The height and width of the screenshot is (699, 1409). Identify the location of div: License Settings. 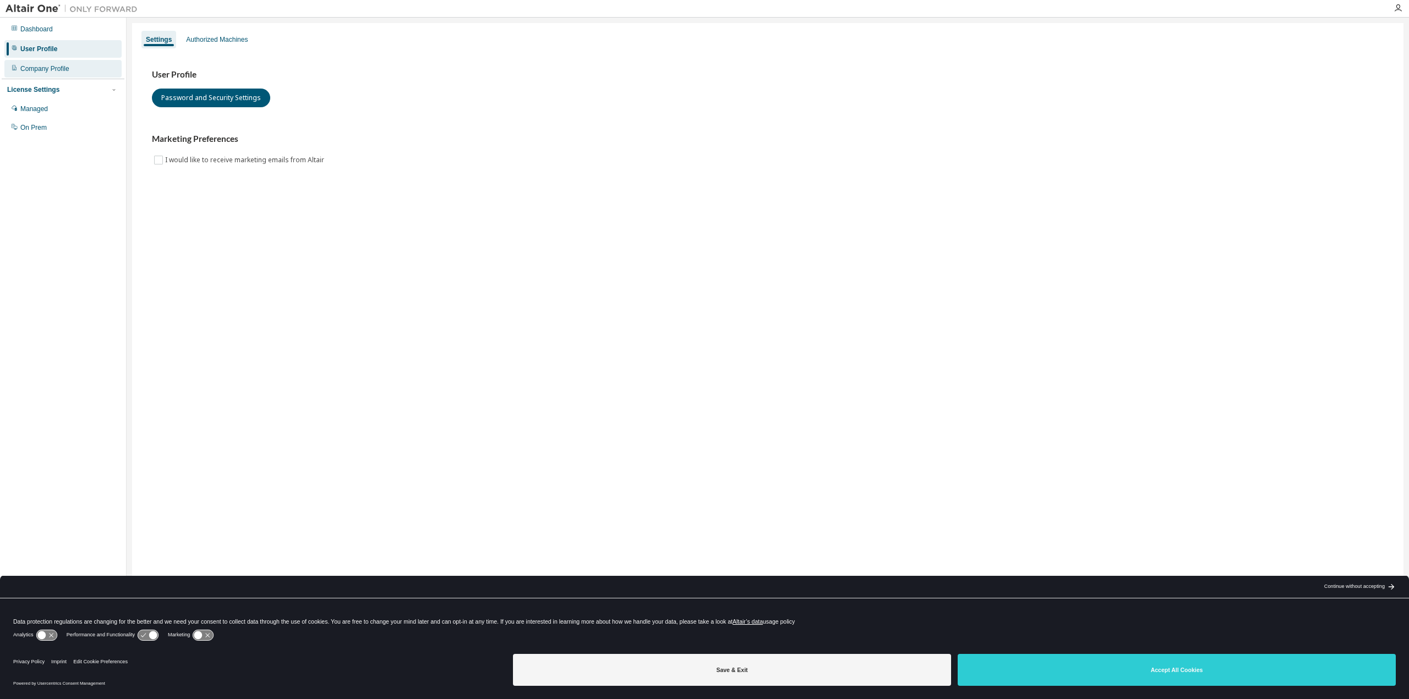
(33, 90).